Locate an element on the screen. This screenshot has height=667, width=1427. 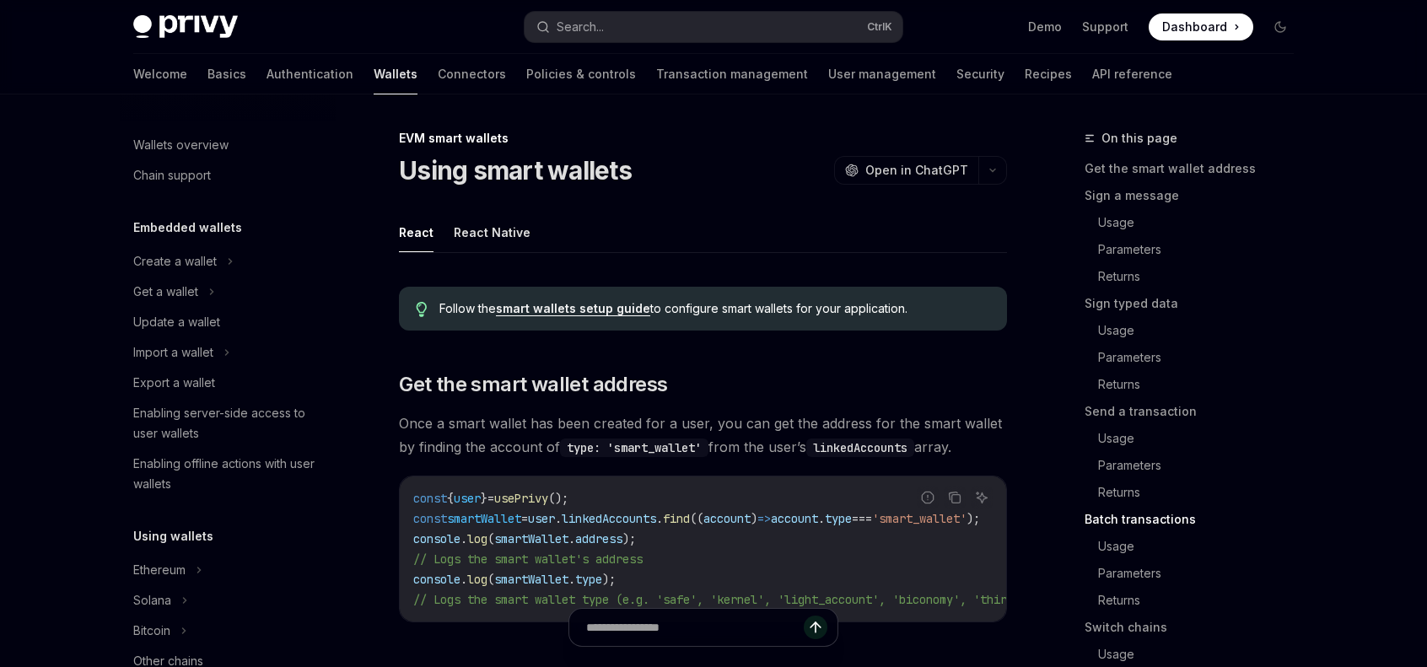
div: Import a wallet is located at coordinates (173, 353).